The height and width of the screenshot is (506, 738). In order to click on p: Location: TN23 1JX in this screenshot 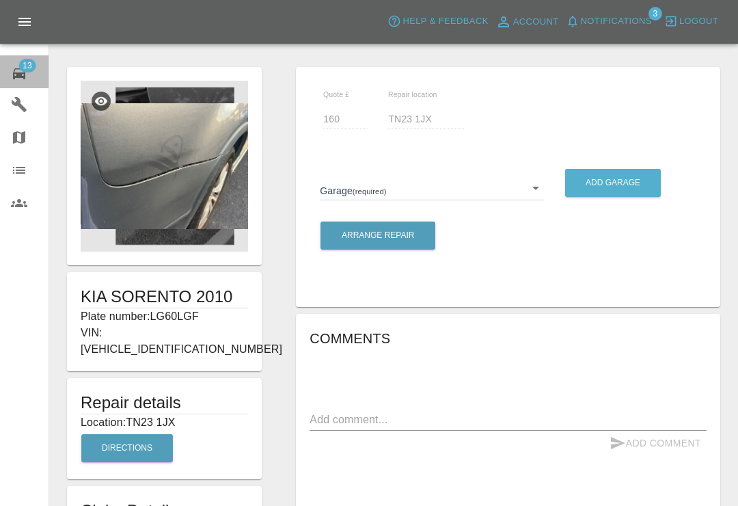, I will do `click(164, 422)`.